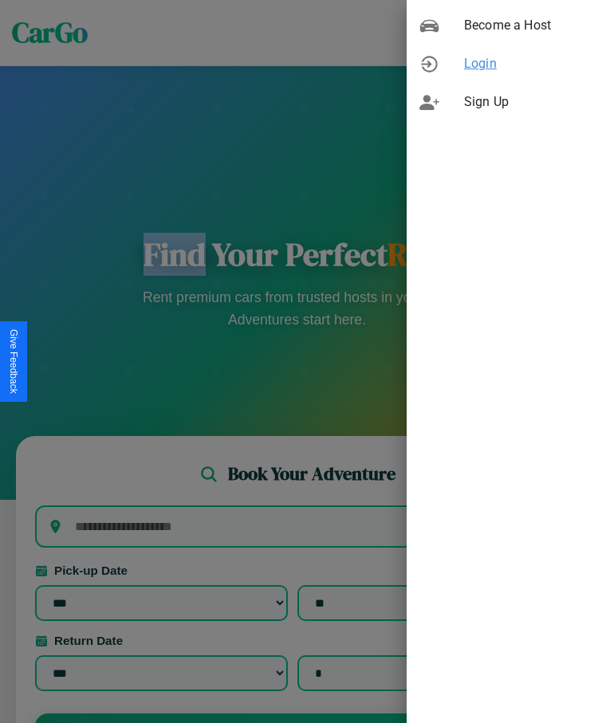 This screenshot has width=606, height=723. I want to click on span: Become a Host, so click(529, 26).